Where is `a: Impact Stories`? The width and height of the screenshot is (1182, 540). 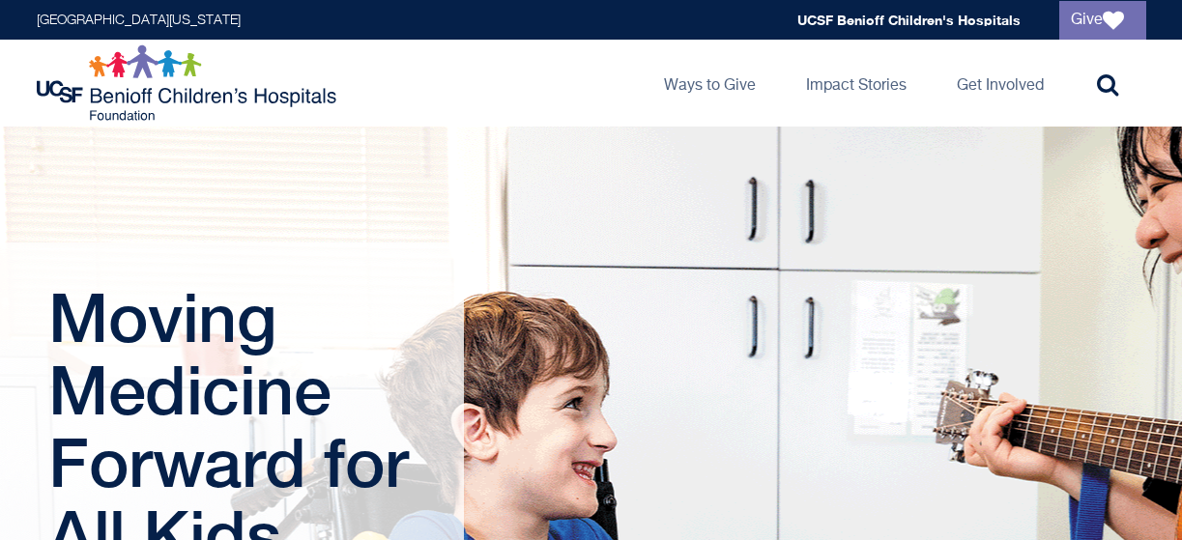
a: Impact Stories is located at coordinates (856, 83).